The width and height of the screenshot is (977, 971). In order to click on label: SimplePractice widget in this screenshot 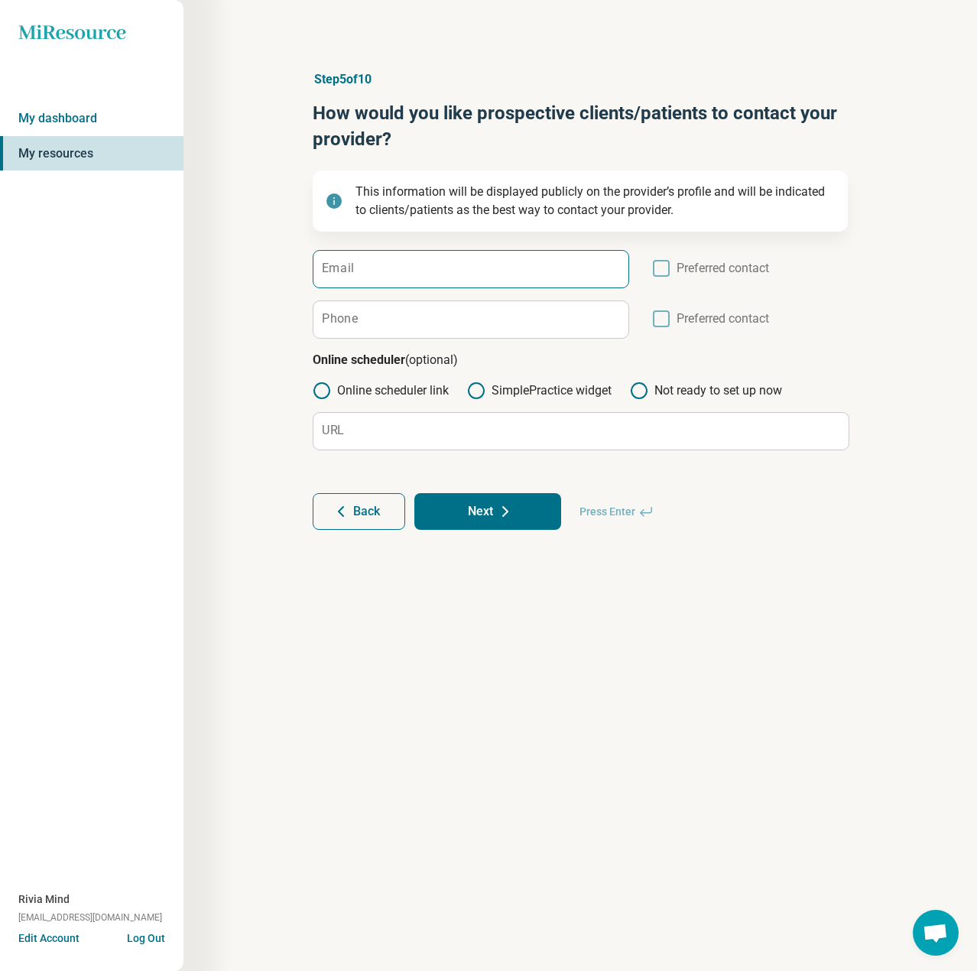, I will do `click(539, 391)`.